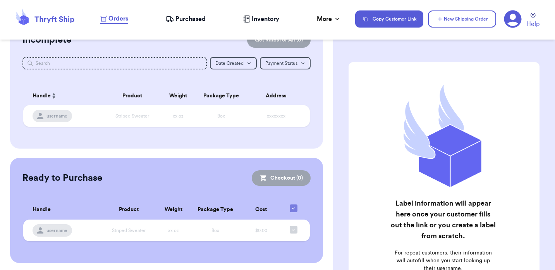  Describe the element at coordinates (233, 63) in the screenshot. I see `button: Date Created` at that location.